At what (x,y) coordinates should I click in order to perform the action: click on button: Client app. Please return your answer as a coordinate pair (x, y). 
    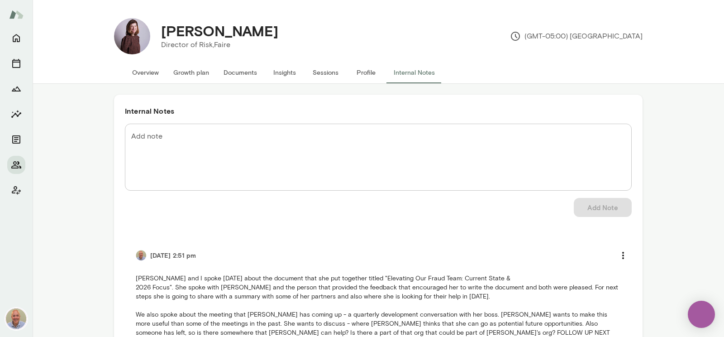
    Looking at the image, I should click on (16, 190).